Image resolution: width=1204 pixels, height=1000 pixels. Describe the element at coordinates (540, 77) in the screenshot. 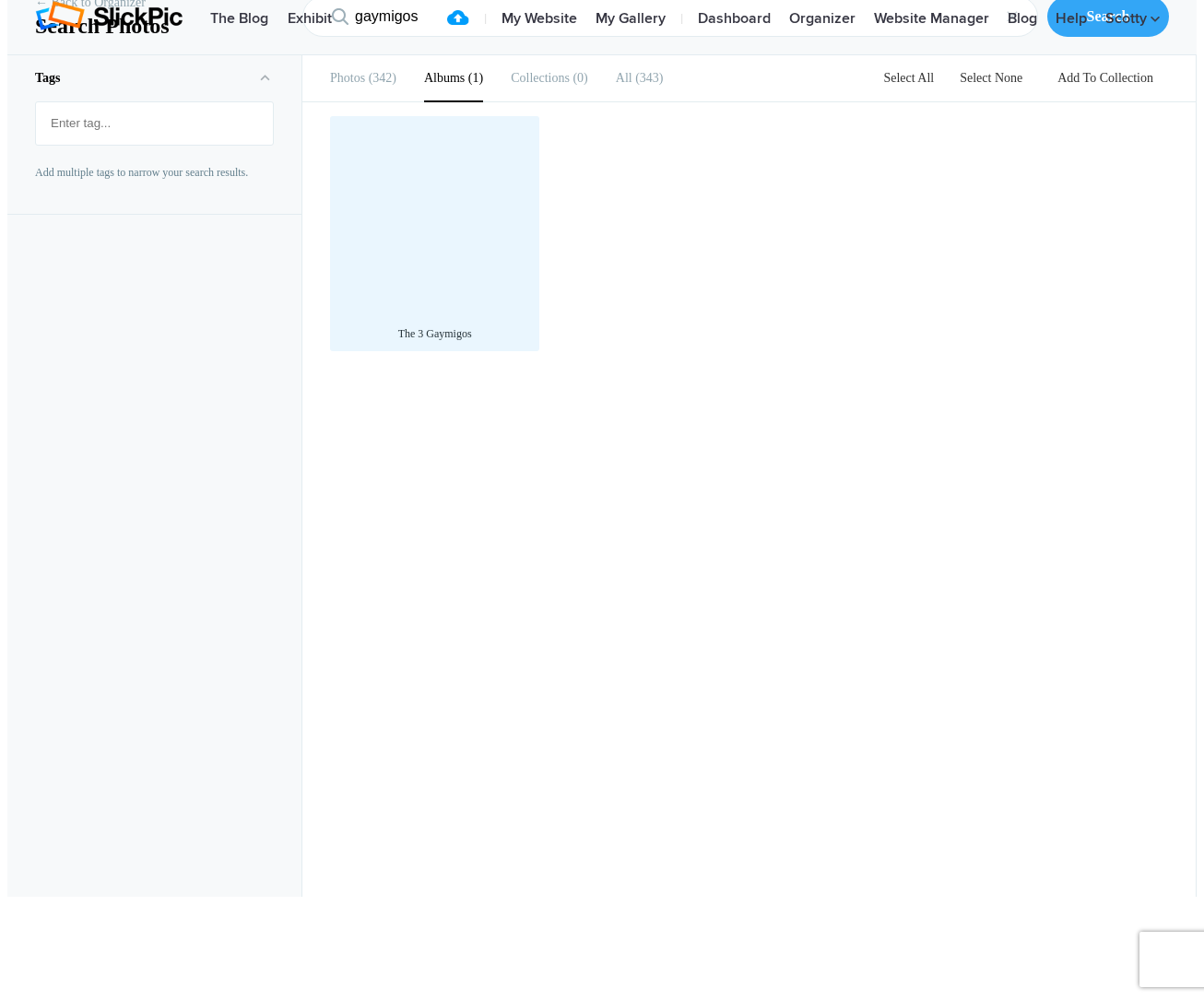

I see `b: Collections` at that location.